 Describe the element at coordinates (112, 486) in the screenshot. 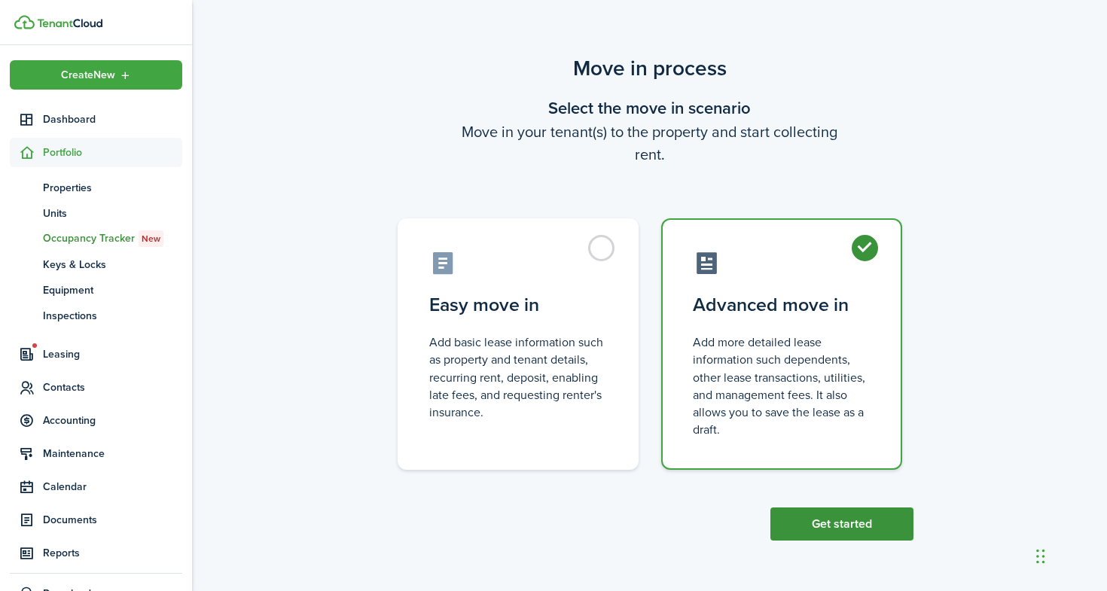

I see `span: Calendar` at that location.